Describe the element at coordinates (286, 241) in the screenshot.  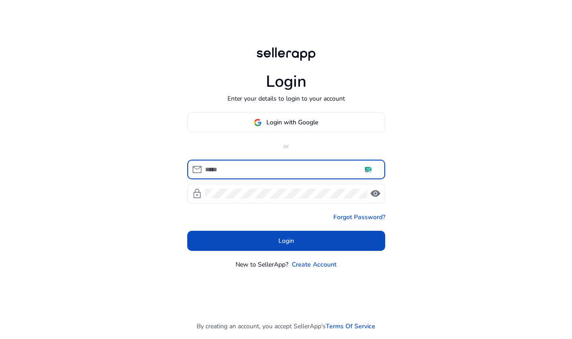
I see `button: Login` at that location.